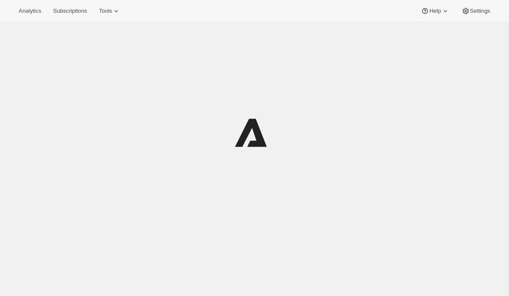 This screenshot has width=509, height=296. I want to click on button: Tools, so click(109, 11).